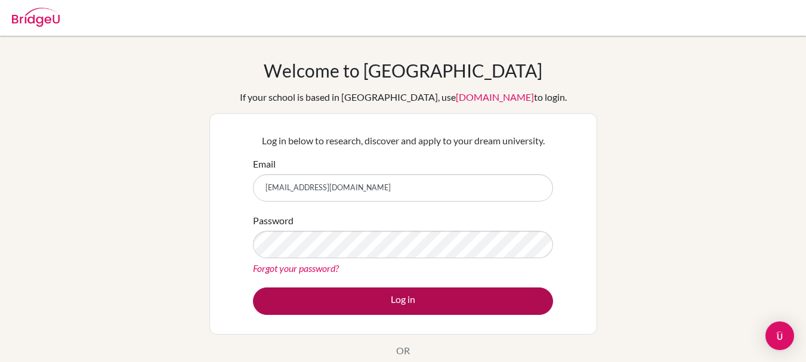  What do you see at coordinates (780, 336) in the screenshot?
I see `div: Open Intercom Messenger` at bounding box center [780, 336].